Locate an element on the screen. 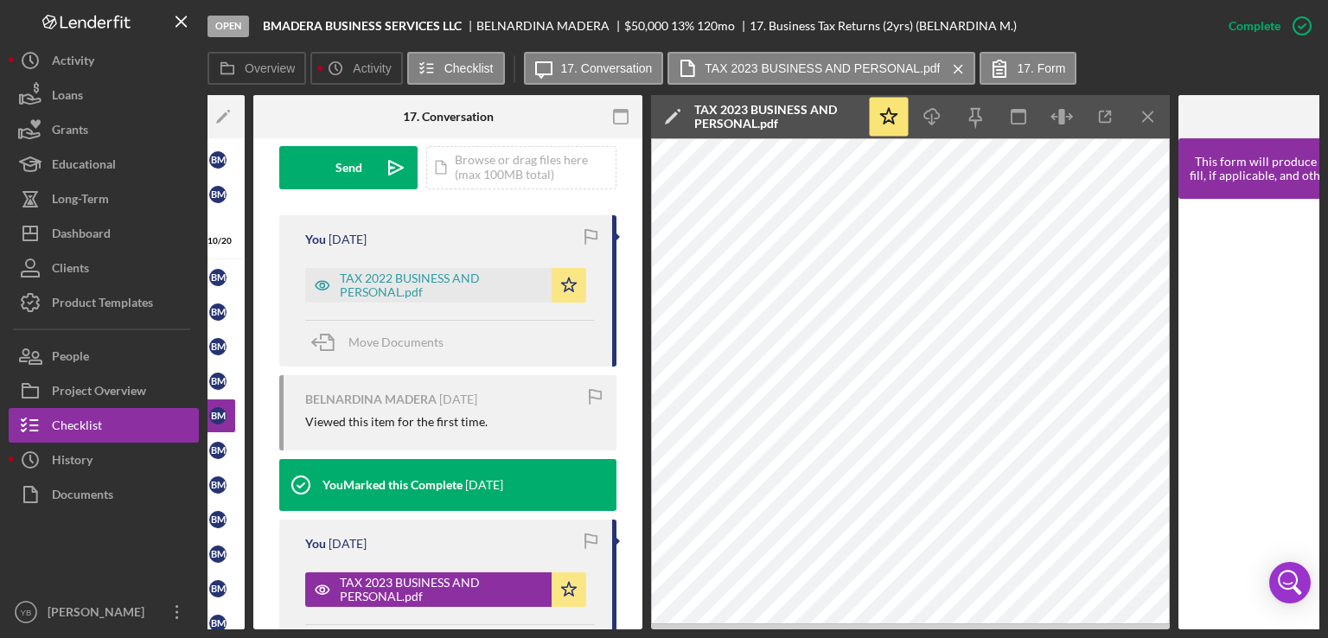  div: Documents is located at coordinates (82, 496).